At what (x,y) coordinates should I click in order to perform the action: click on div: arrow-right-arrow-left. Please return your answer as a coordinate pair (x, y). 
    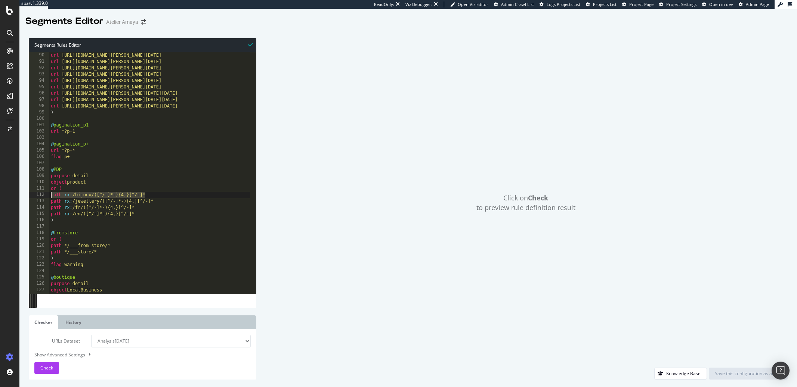
    Looking at the image, I should click on (143, 22).